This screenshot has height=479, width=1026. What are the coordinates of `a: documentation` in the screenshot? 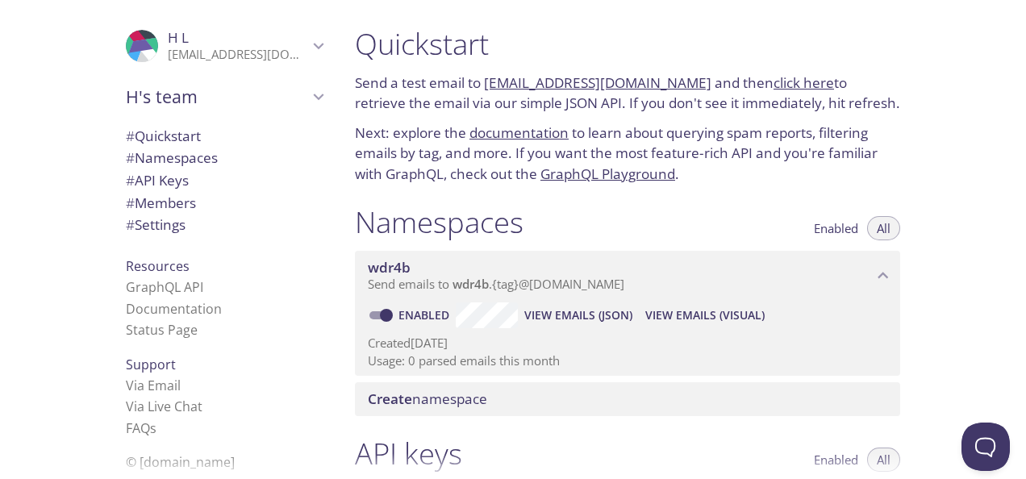 It's located at (519, 132).